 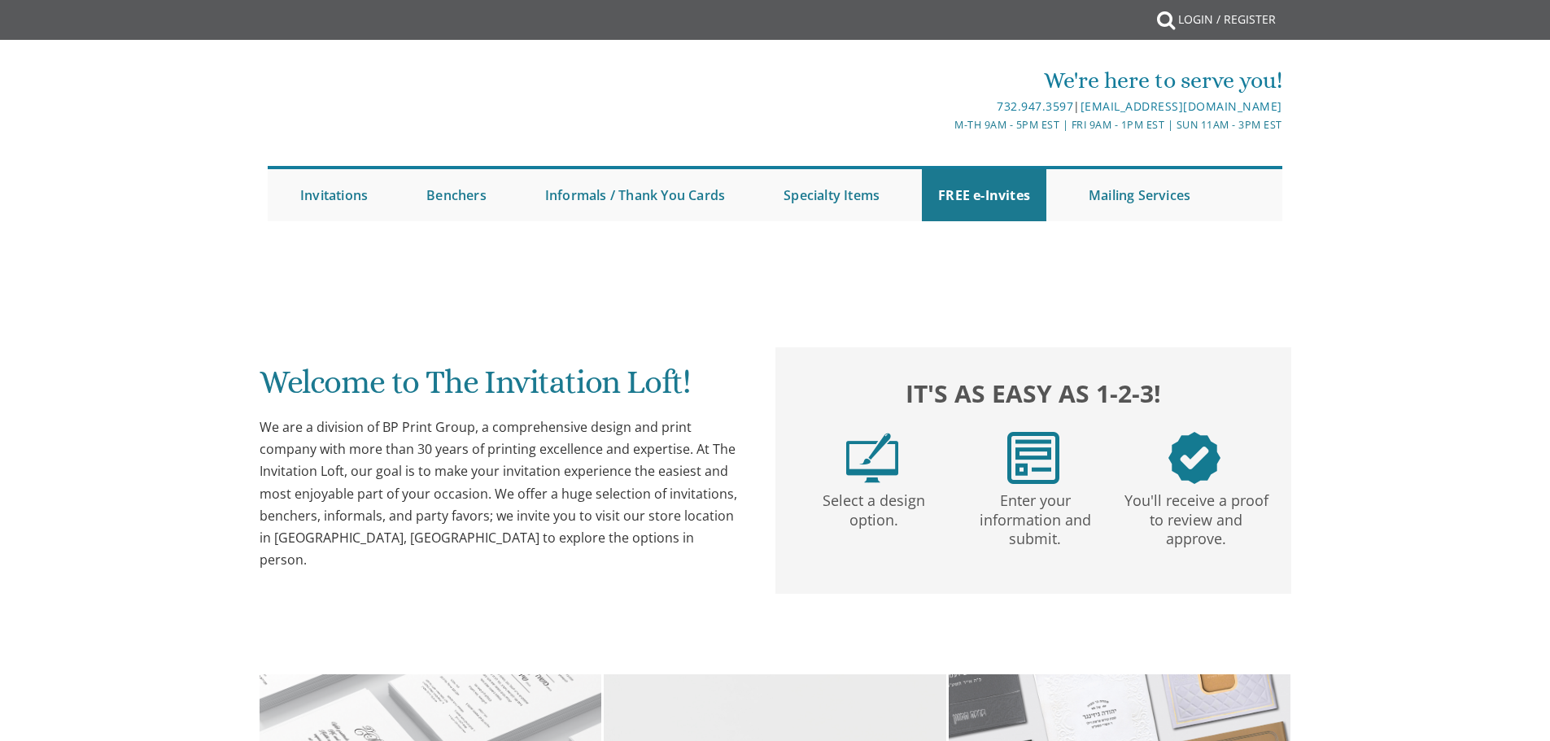 What do you see at coordinates (635, 195) in the screenshot?
I see `a: Informals / Thank You Cards` at bounding box center [635, 195].